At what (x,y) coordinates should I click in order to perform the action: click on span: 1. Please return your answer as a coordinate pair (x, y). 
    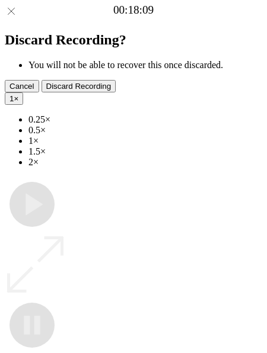
    Looking at the image, I should click on (11, 98).